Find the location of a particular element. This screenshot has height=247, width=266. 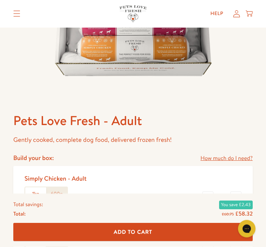

s: £60.75 is located at coordinates (227, 214).